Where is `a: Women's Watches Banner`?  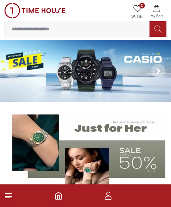
a: Women's Watches Banner is located at coordinates (86, 154).